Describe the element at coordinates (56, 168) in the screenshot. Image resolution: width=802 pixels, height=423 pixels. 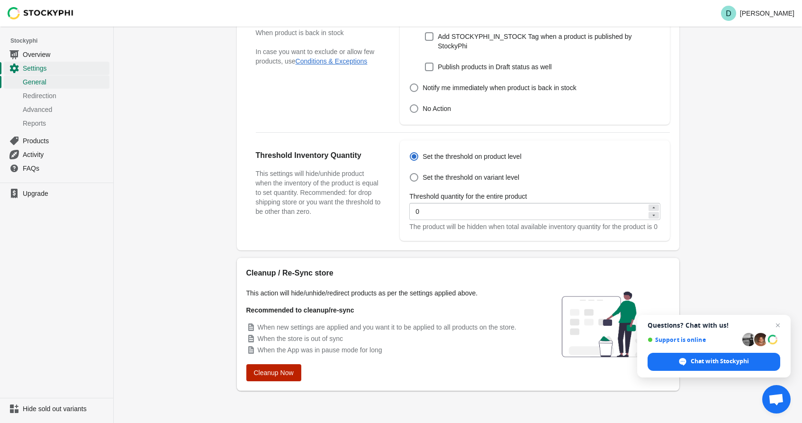
I see `a: FAQs` at that location.